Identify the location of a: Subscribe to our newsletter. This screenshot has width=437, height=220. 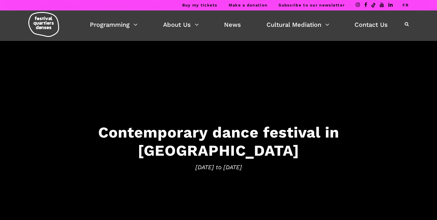
(312, 5).